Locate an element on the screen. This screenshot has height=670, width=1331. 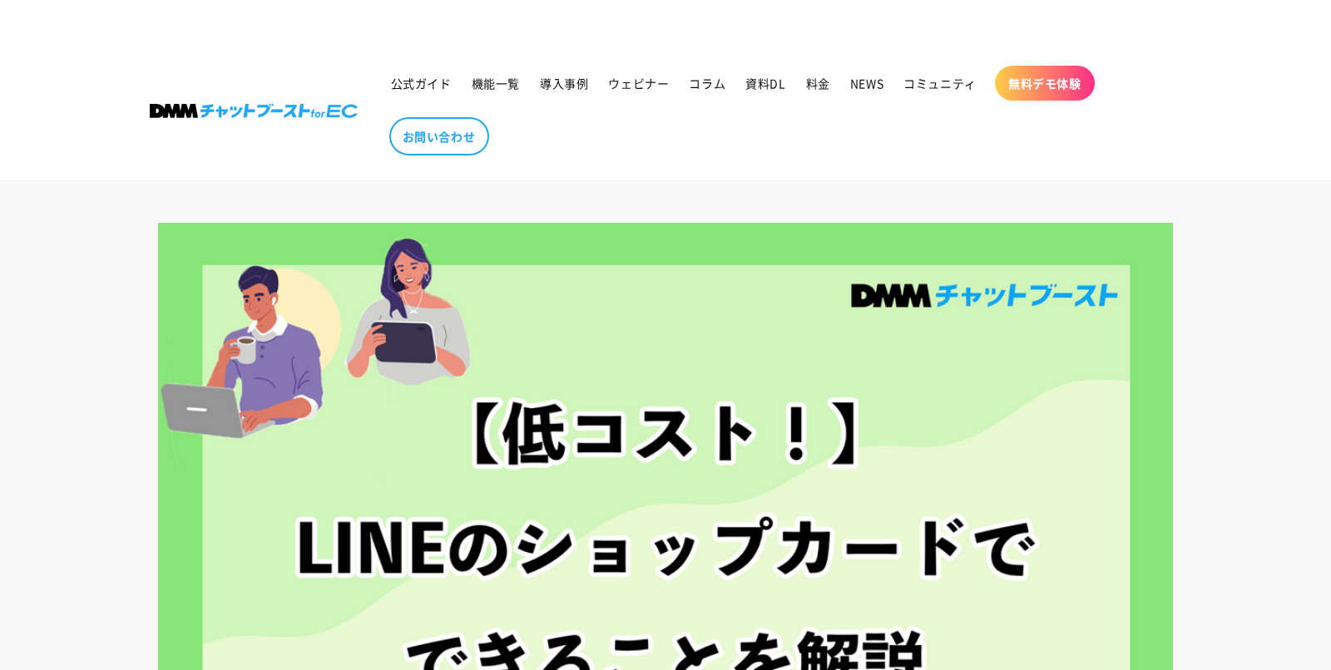
span: 資料DL is located at coordinates (765, 83).